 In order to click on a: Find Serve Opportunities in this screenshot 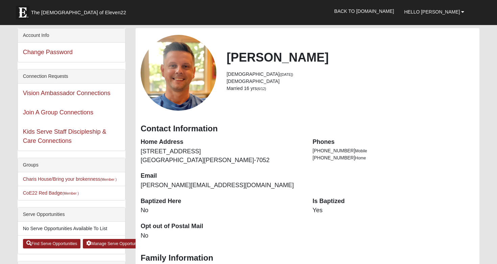, I will do `click(52, 244)`.